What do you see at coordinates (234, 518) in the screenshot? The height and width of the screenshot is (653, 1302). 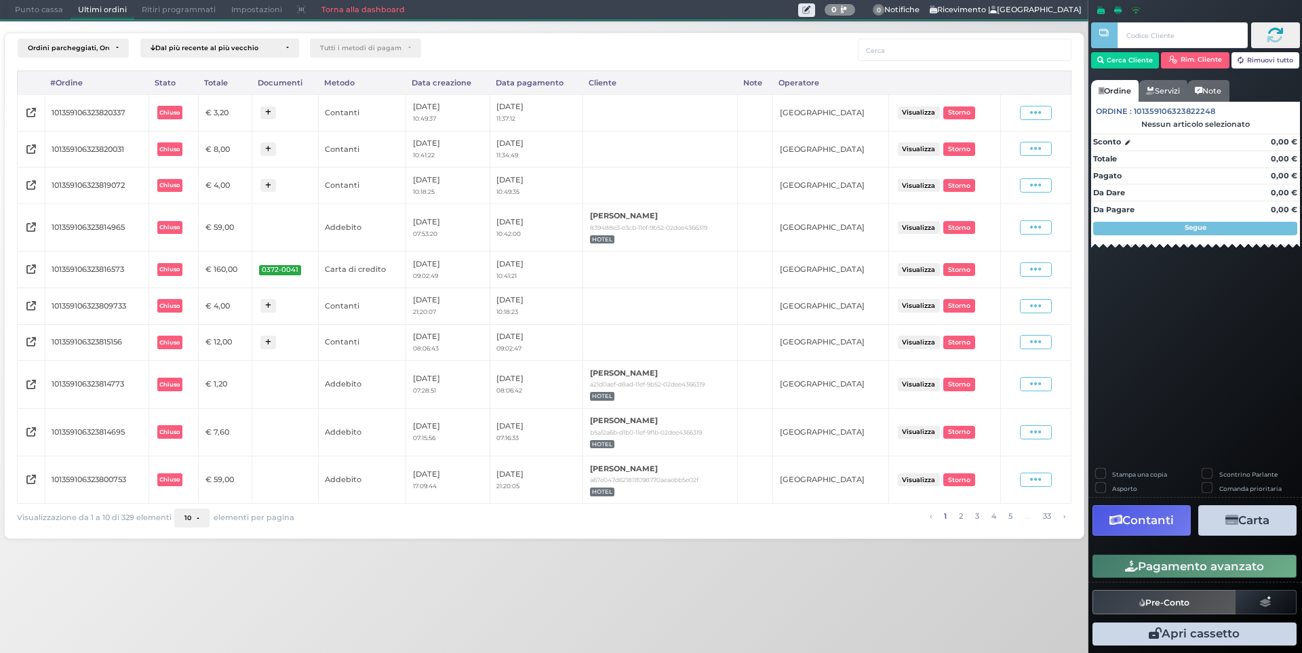 I see `div: elementi per pagina` at bounding box center [234, 518].